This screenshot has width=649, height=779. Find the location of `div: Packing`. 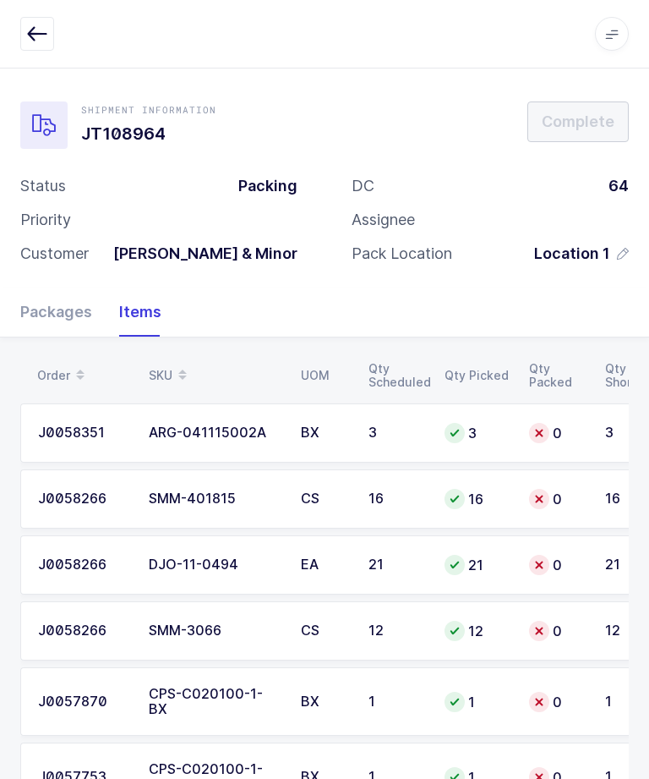

div: Packing is located at coordinates (261, 186).